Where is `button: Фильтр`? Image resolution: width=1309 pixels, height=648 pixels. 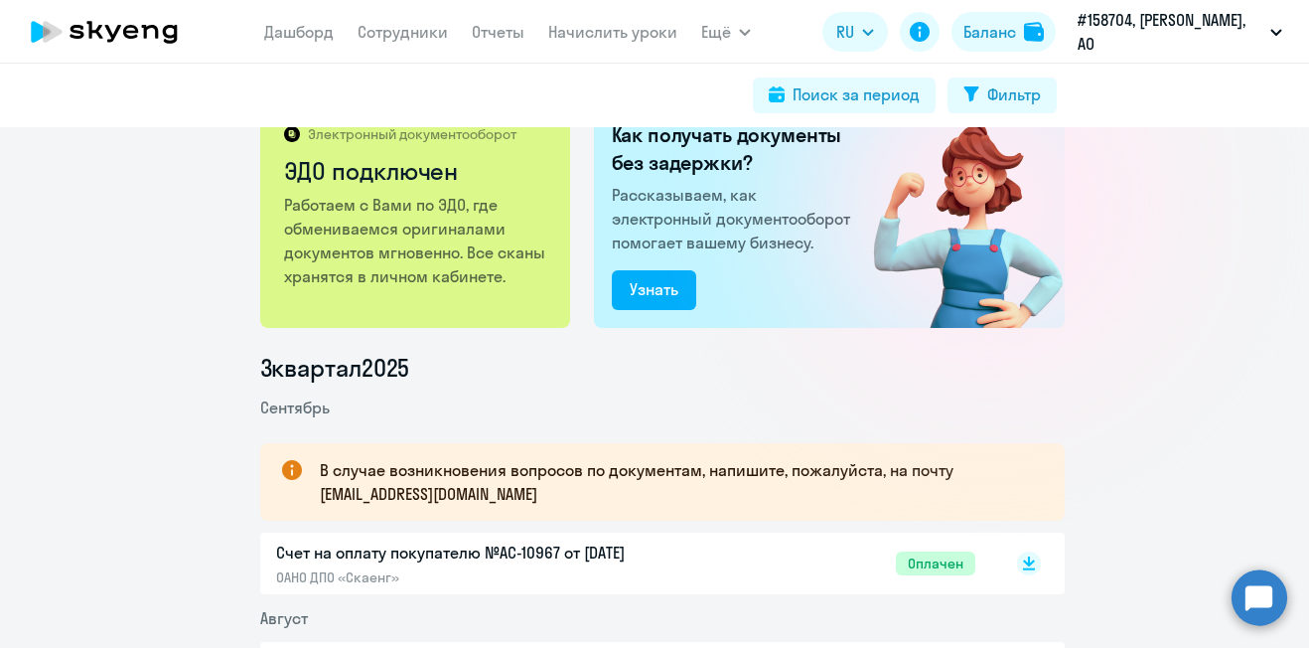
button: Фильтр is located at coordinates (1002, 95).